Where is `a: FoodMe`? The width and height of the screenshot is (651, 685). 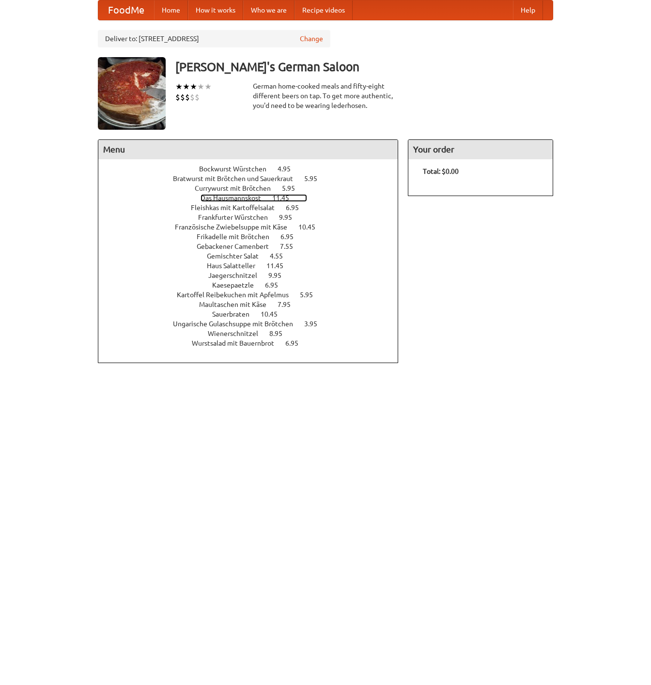 a: FoodMe is located at coordinates (126, 10).